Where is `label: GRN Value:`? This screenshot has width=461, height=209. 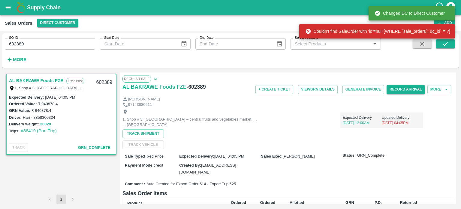 label: GRN Value: is located at coordinates (20, 110).